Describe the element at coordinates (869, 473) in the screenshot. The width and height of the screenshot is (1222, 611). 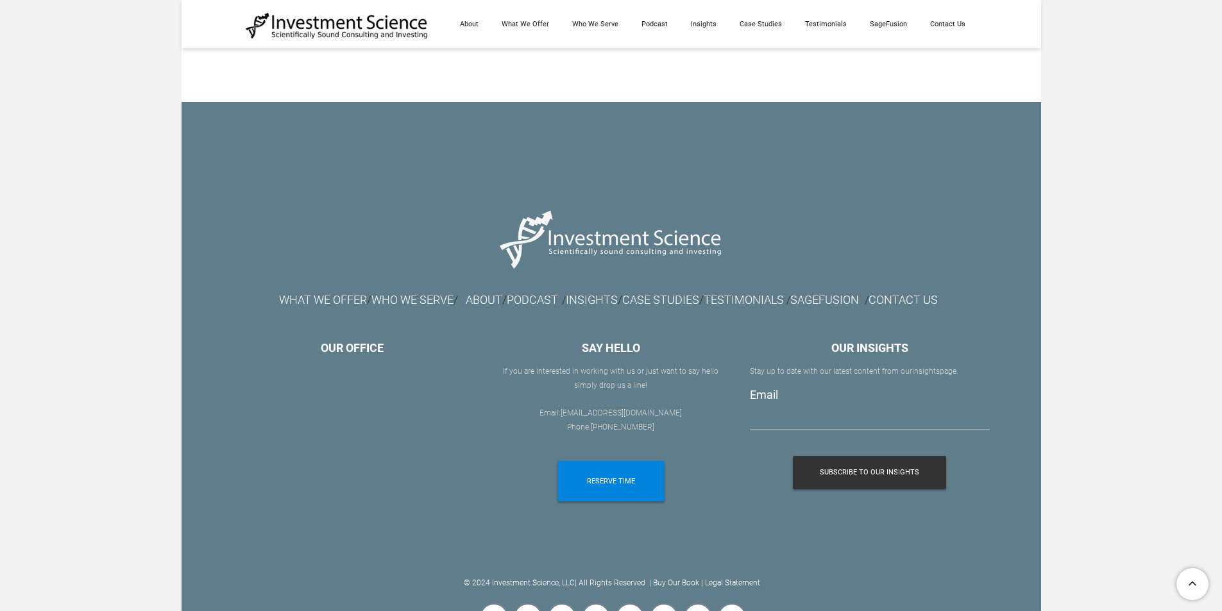
I see `span: Subscribe To Our Insights` at that location.